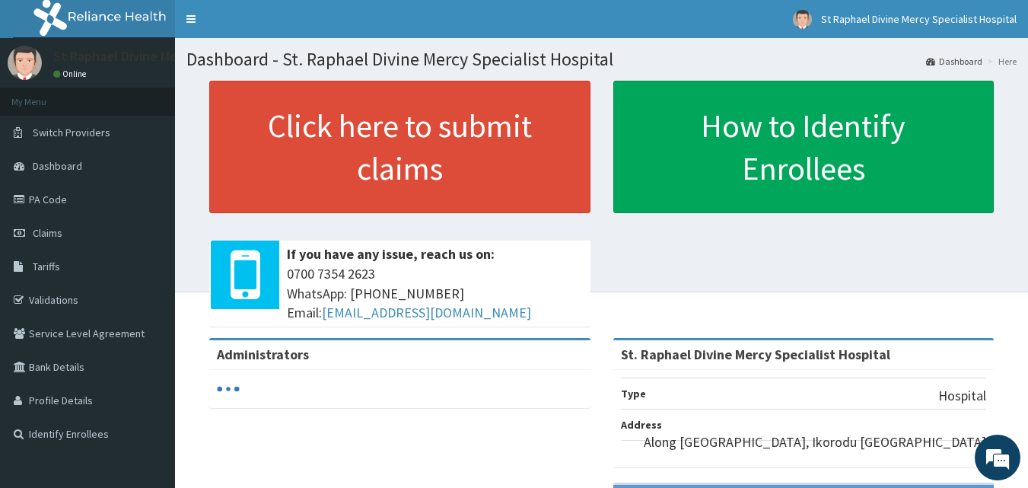 Image resolution: width=1028 pixels, height=488 pixels. Describe the element at coordinates (954, 61) in the screenshot. I see `a: Dashboard` at that location.